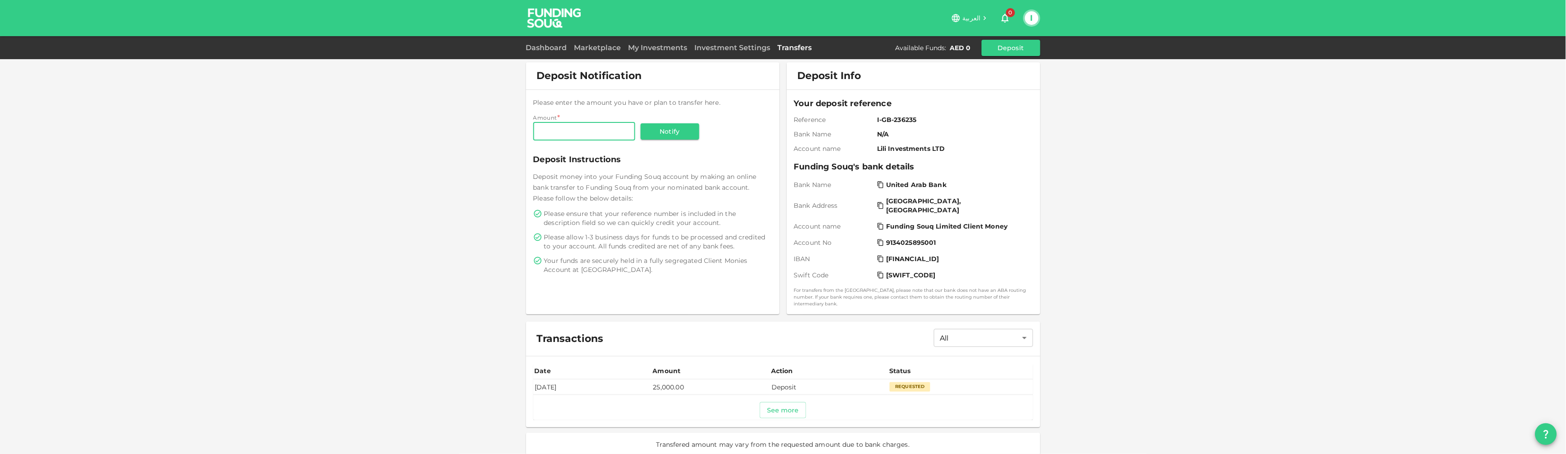 The image size is (1566, 454). I want to click on span: Please ensure that your reference number is included in the description field so we can quickly c..., so click(658, 218).